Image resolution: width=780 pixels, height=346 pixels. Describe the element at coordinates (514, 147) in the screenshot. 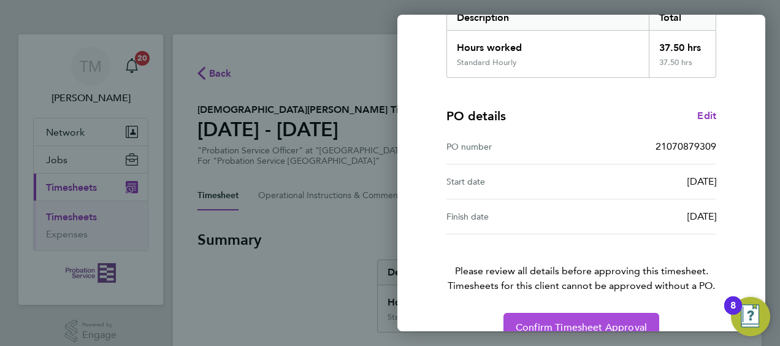

I see `div: PO number` at that location.